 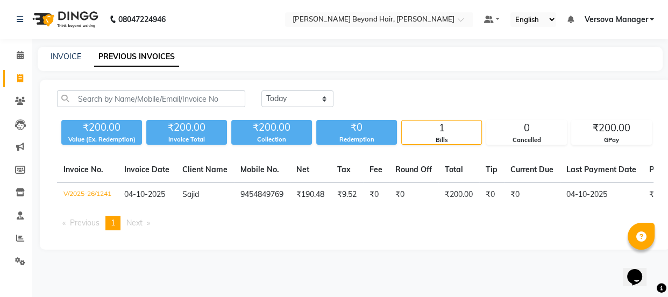 What do you see at coordinates (83, 169) in the screenshot?
I see `span: Invoice No.` at bounding box center [83, 169].